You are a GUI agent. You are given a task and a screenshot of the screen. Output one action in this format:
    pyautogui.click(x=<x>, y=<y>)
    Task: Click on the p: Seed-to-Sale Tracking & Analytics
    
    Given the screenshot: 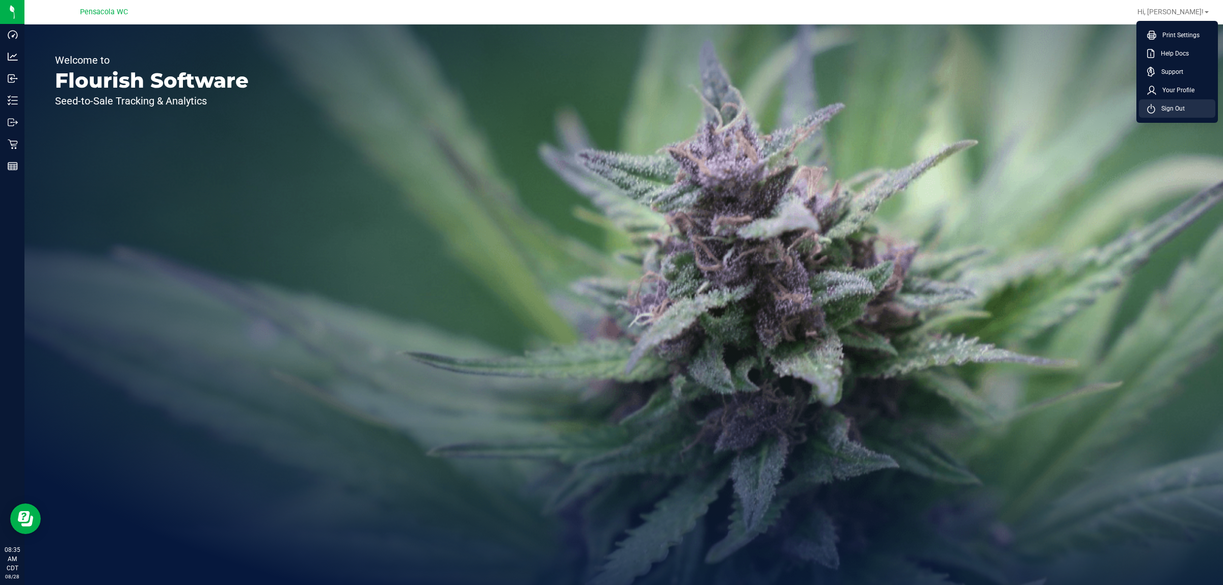 What is the action you would take?
    pyautogui.click(x=152, y=101)
    